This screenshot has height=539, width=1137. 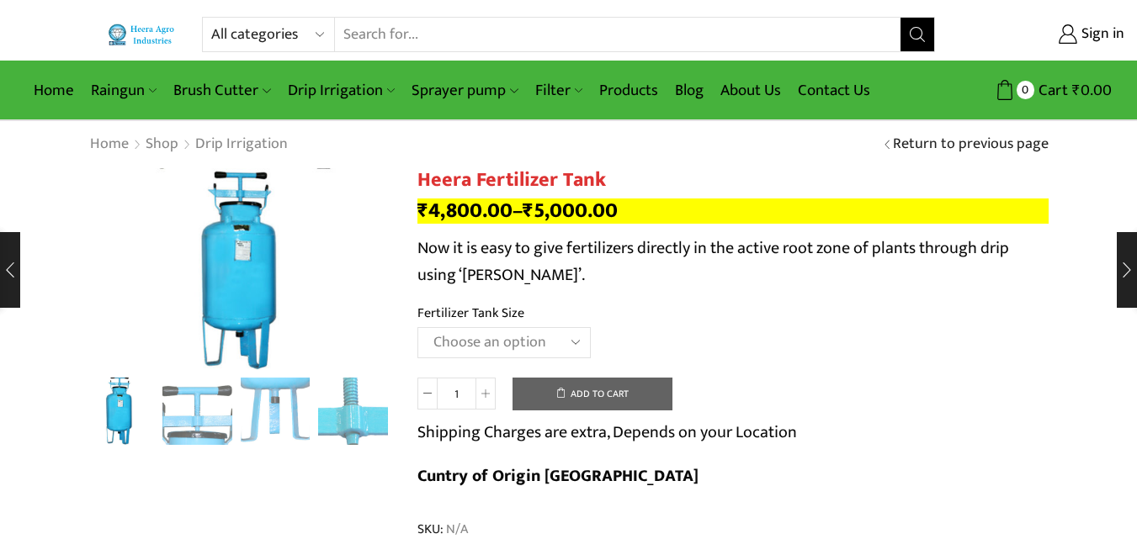 What do you see at coordinates (733, 262) in the screenshot?
I see `p: Now it is easy to give fertilizers directly in the active root zone of plants through drip using ...` at bounding box center [733, 262].